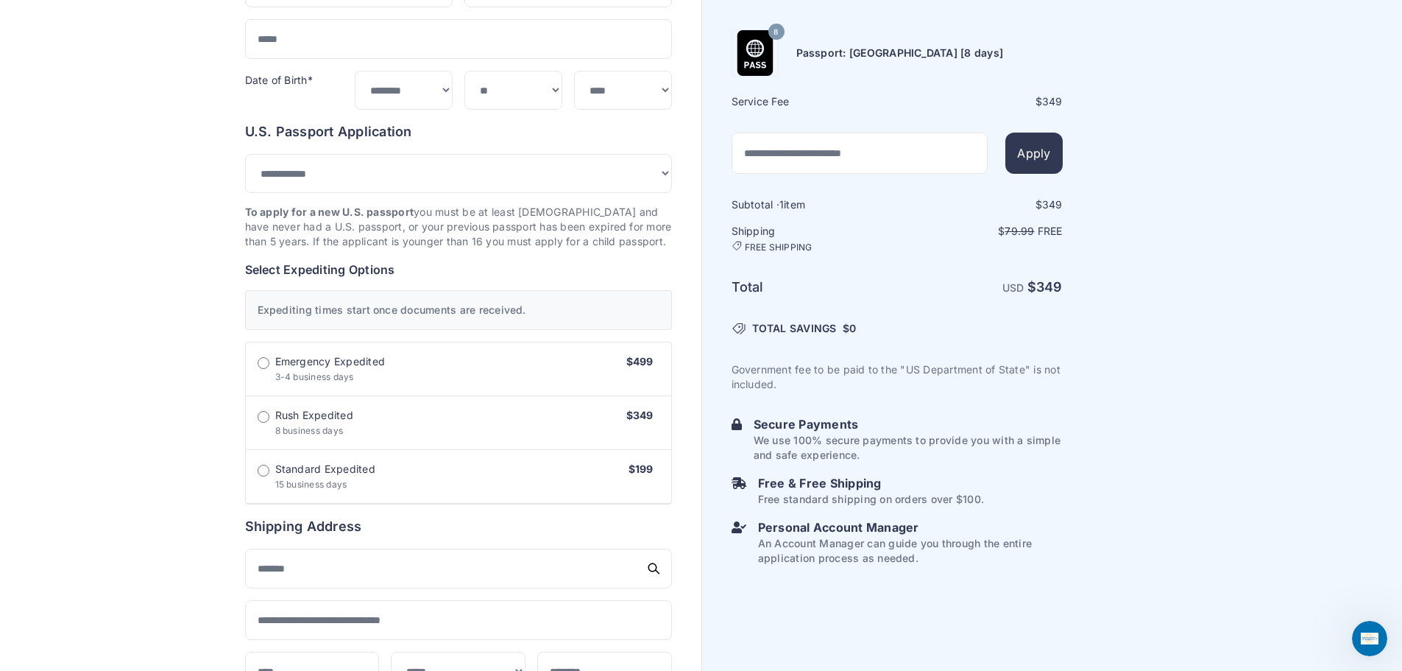 Image resolution: width=1402 pixels, height=671 pixels. I want to click on span: $349, so click(640, 414).